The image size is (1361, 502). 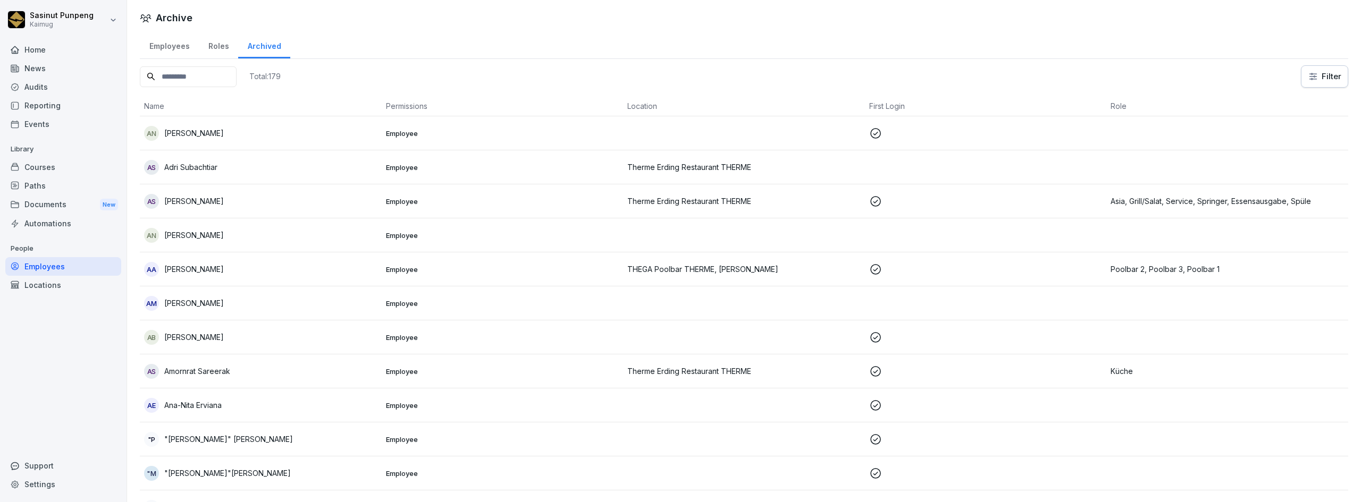 I want to click on div: Filter, so click(x=1324, y=77).